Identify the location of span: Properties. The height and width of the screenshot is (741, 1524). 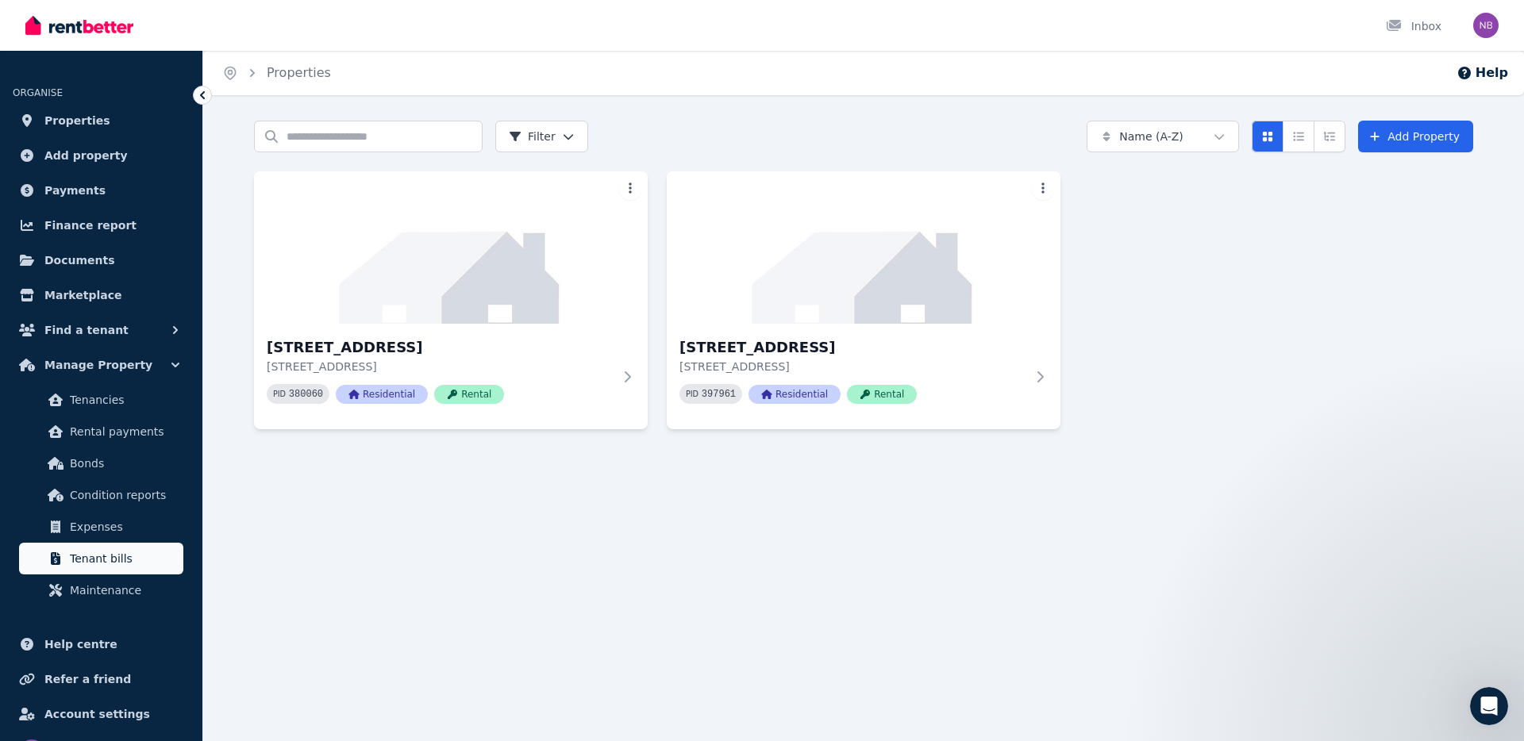
(77, 121).